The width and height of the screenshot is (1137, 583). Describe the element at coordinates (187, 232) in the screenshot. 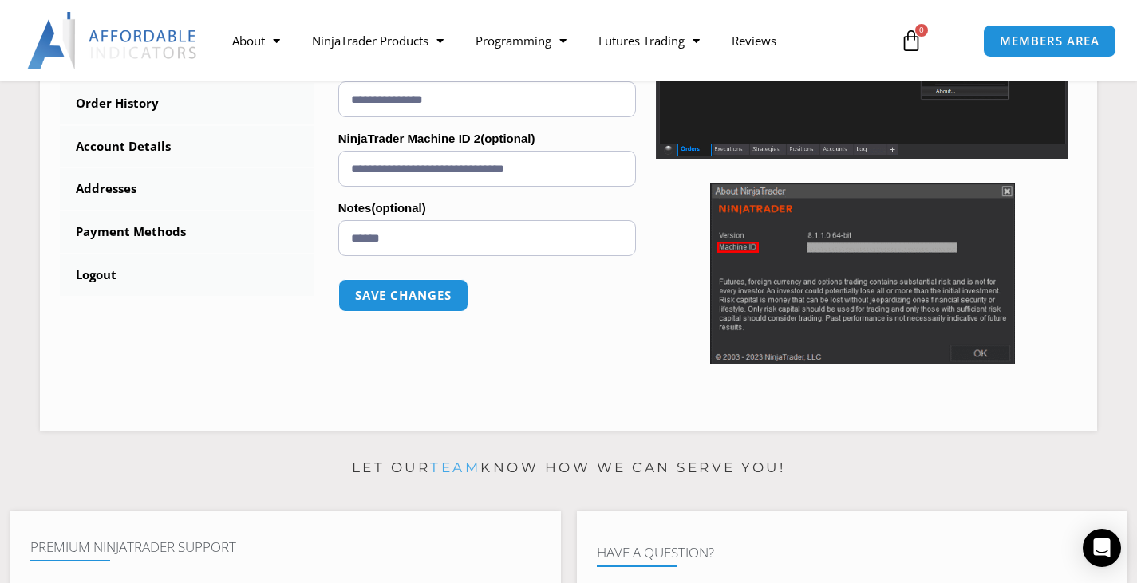

I see `a: Payment Methods` at that location.